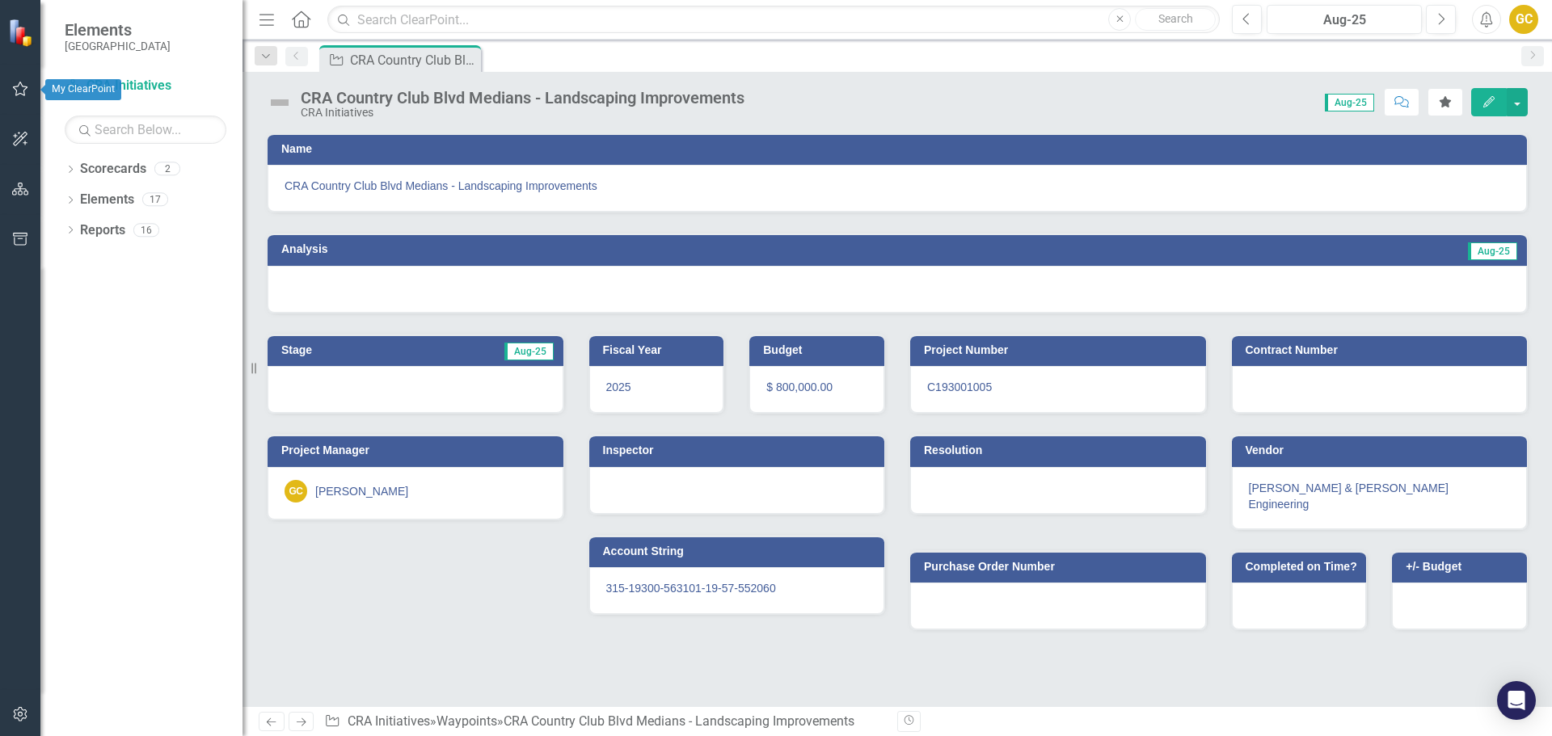  I want to click on button: GC, so click(1523, 19).